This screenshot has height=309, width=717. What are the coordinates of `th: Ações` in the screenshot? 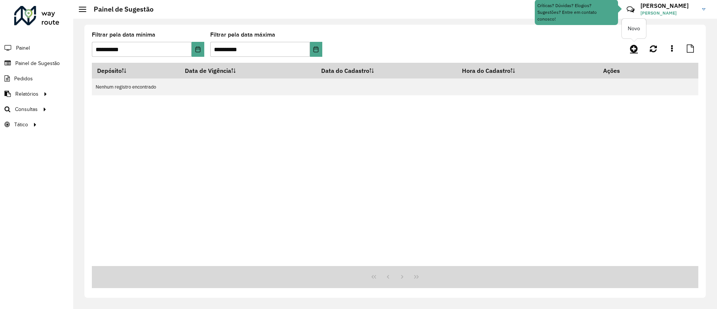 It's located at (620, 71).